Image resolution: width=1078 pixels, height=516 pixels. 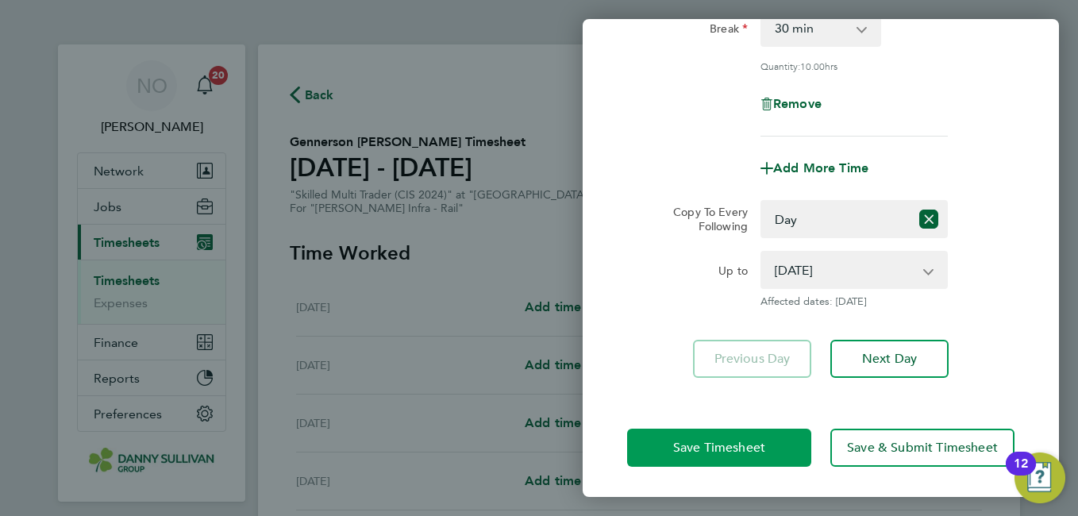 I want to click on label: Break, so click(x=729, y=31).